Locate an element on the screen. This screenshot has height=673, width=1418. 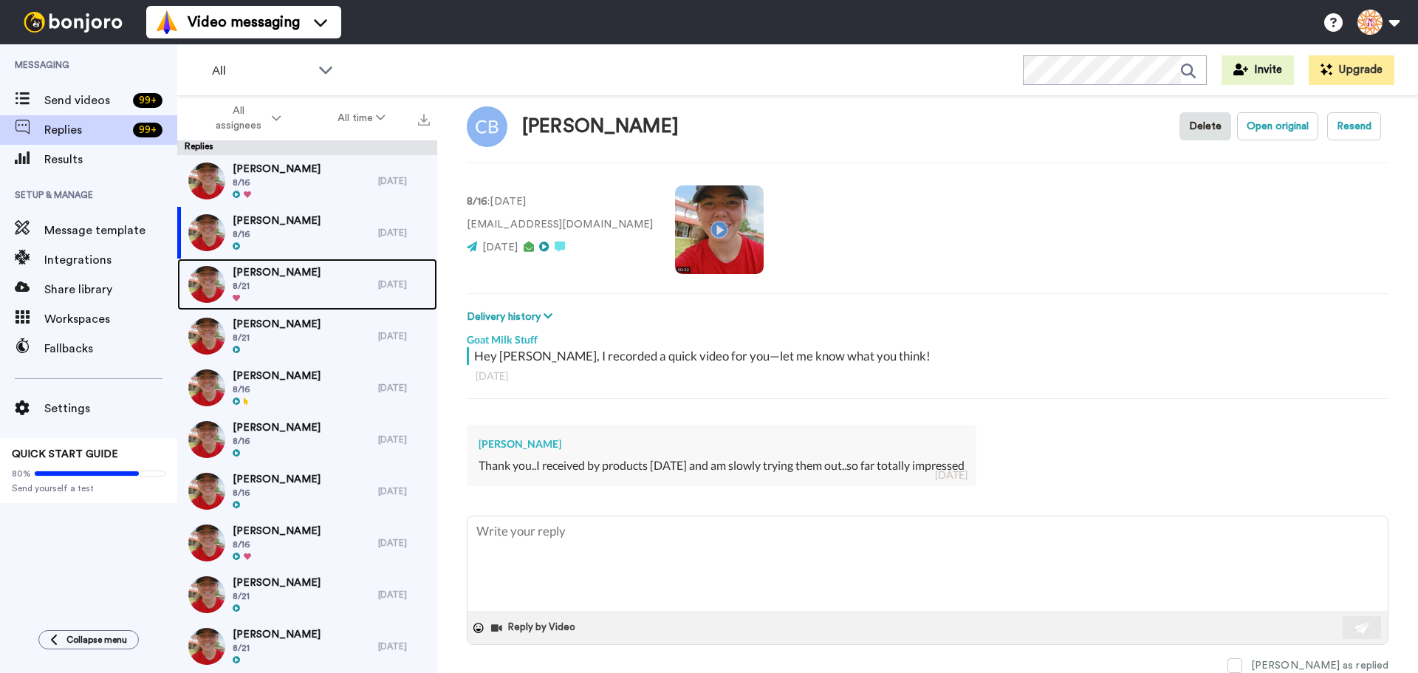
span: 80% is located at coordinates (21, 473).